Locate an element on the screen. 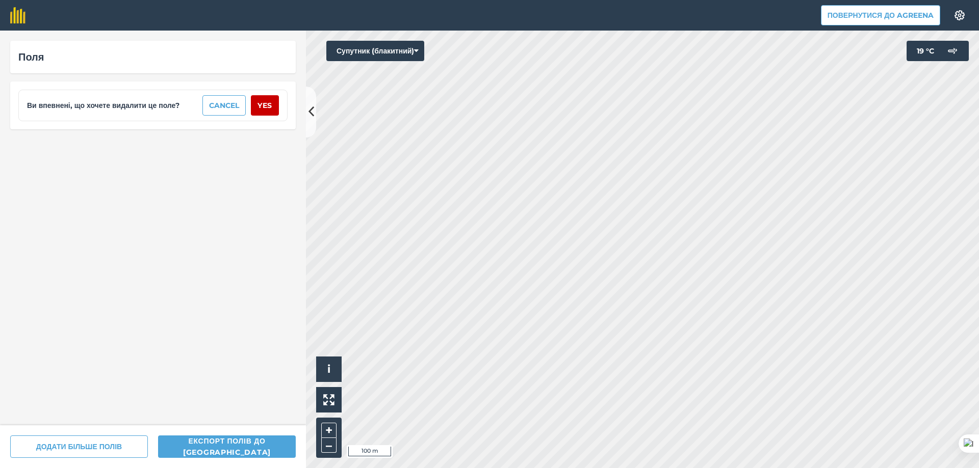 This screenshot has height=468, width=979. img: fieldmargin Логотип is located at coordinates (18, 15).